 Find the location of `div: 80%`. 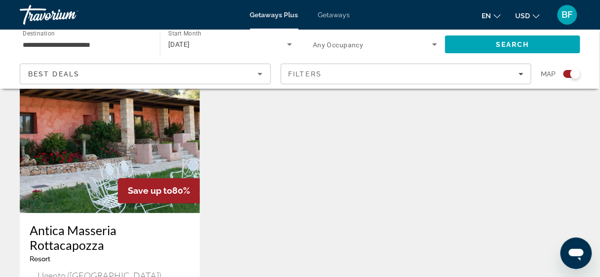

div: 80% is located at coordinates (159, 191).